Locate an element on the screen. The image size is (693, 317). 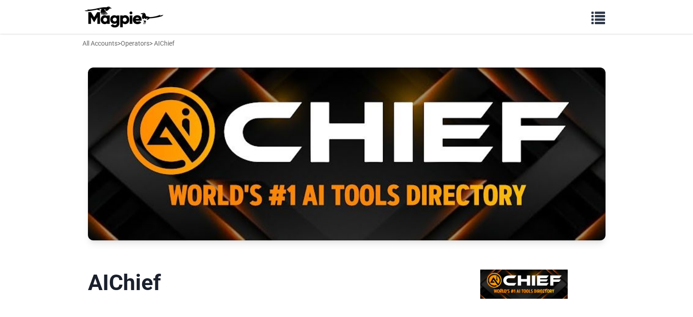
h1: AIChief is located at coordinates (258, 283).